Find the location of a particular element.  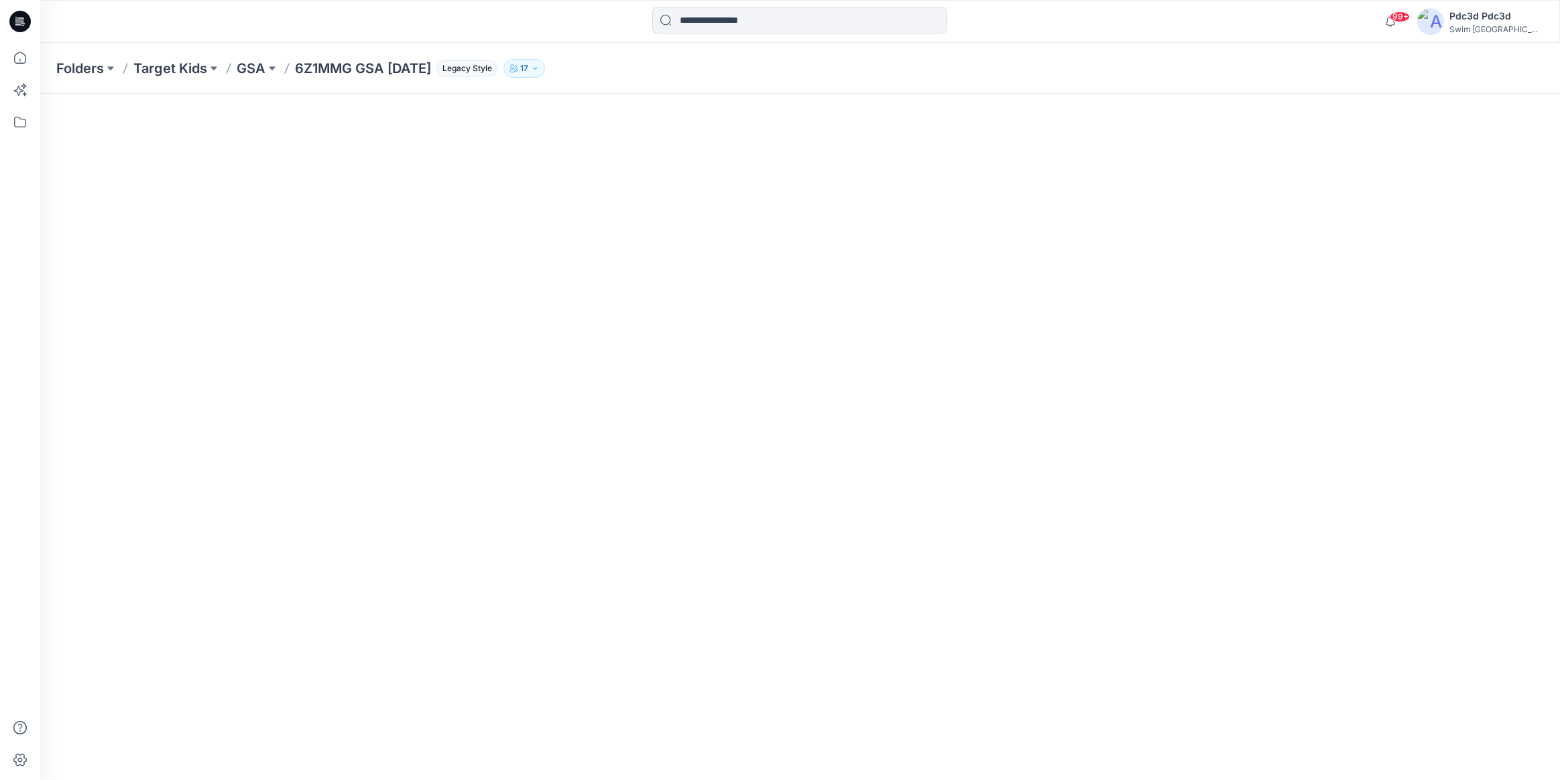

div: Pdc3d Pdc3d is located at coordinates (1496, 16).